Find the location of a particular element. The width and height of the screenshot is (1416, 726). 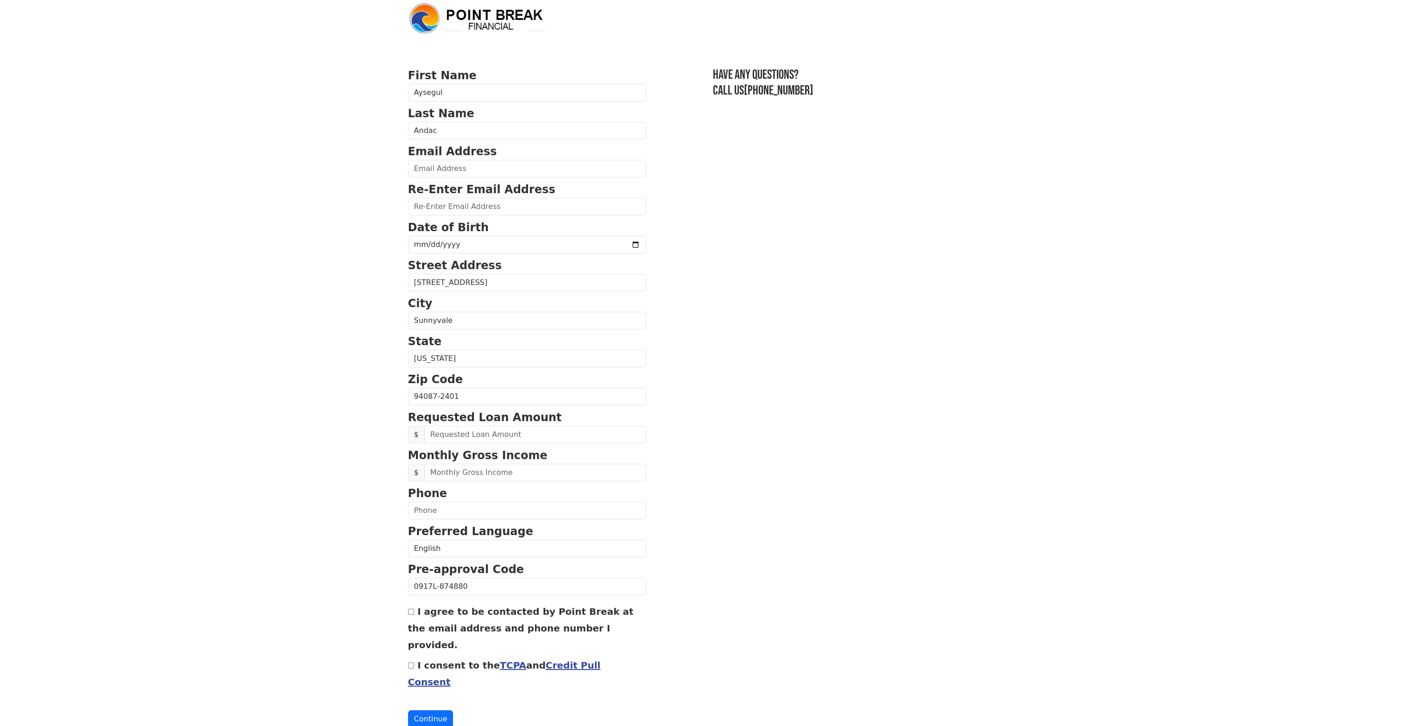

input: Requested Loan Amount is located at coordinates (535, 435).